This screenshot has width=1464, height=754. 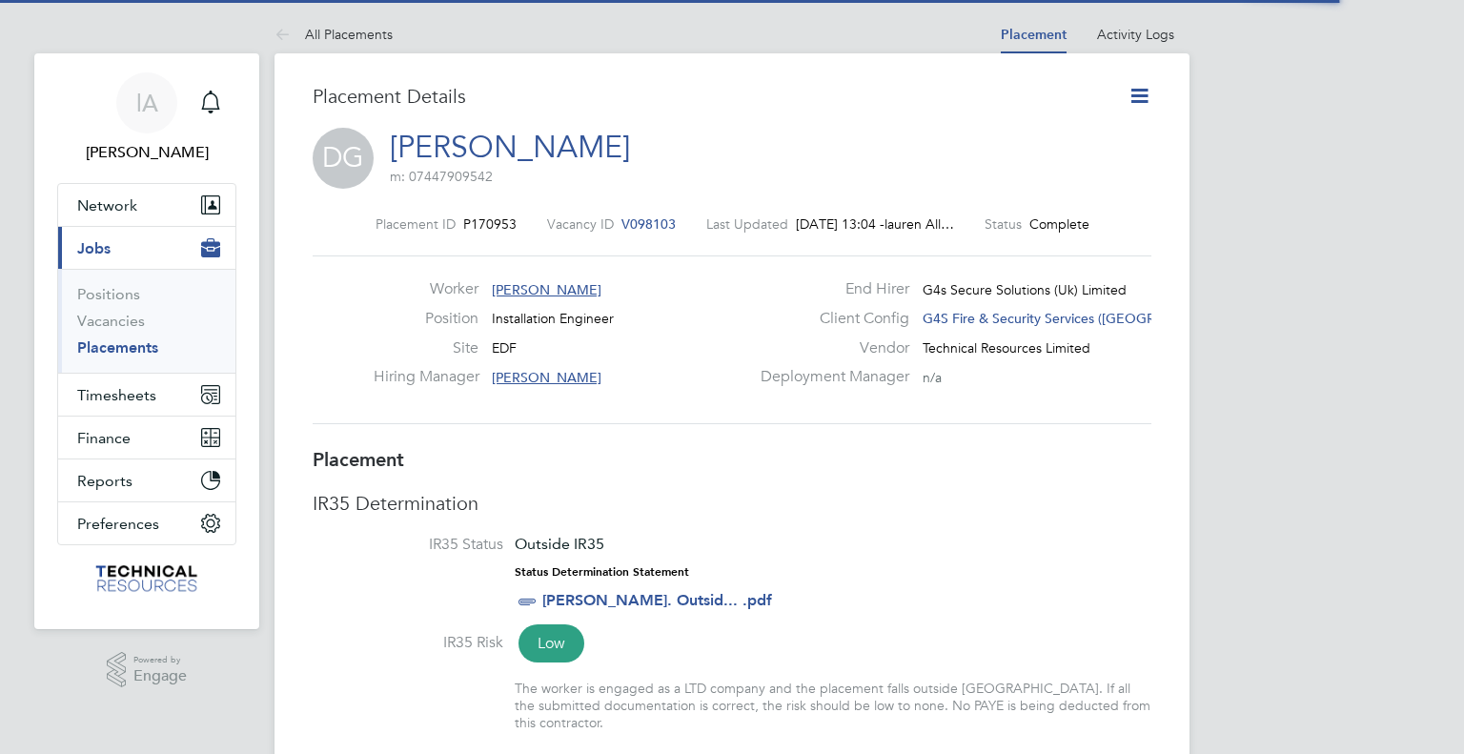 What do you see at coordinates (117, 347) in the screenshot?
I see `a: Placements` at bounding box center [117, 347].